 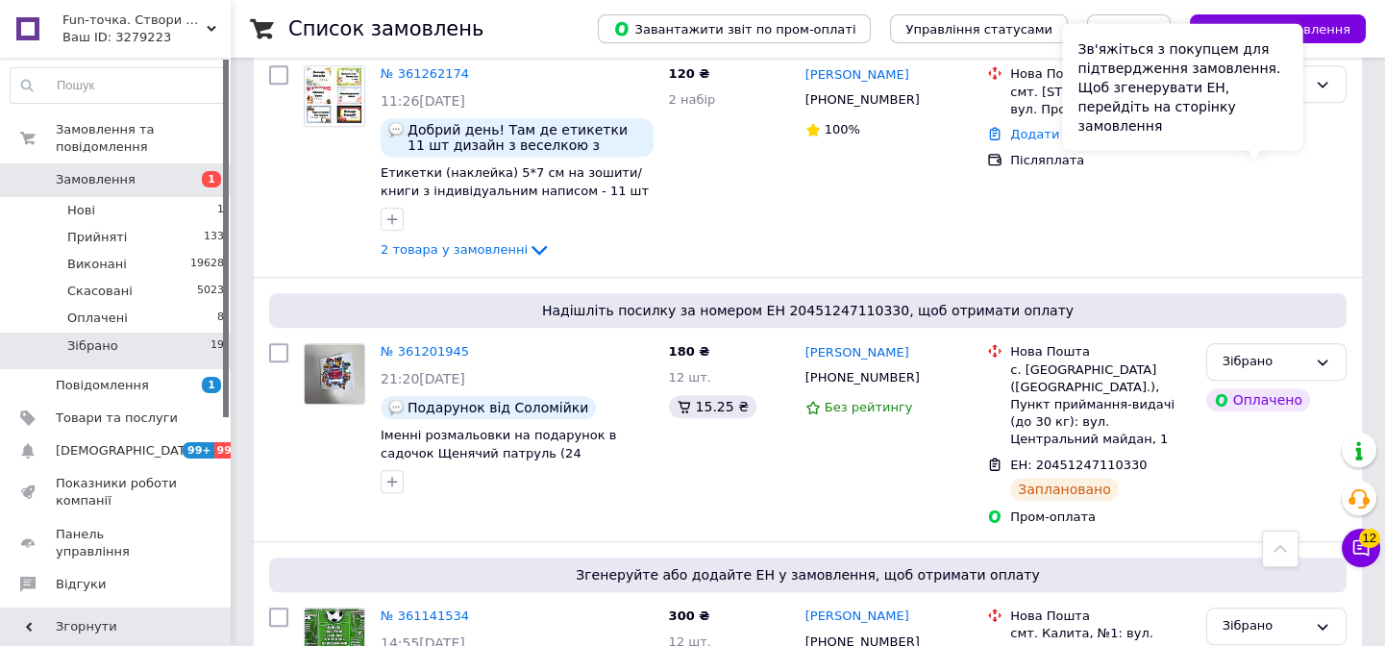 What do you see at coordinates (116, 543) in the screenshot?
I see `span: Панель управління` at bounding box center [116, 543].